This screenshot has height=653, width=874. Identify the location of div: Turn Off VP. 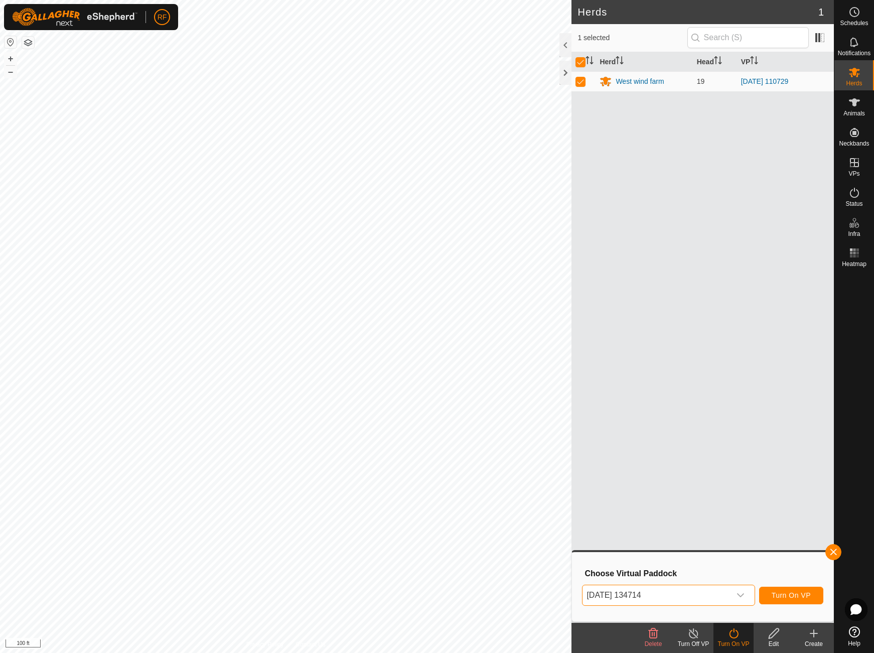
(694, 644).